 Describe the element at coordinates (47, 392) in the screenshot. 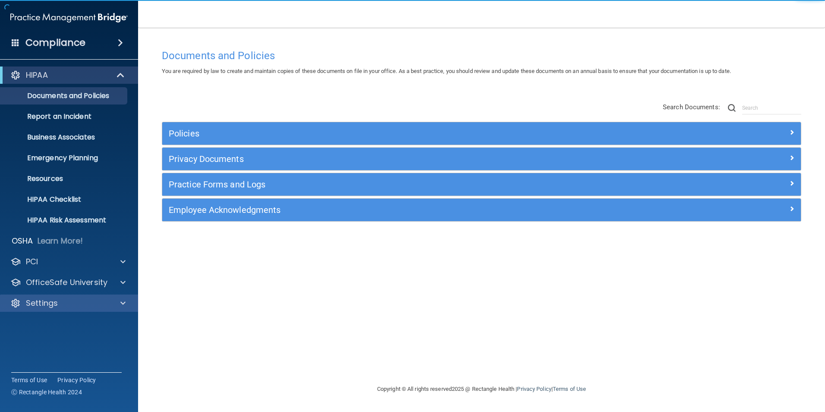

I see `span: Ⓒ Rectangle Health 2024` at that location.